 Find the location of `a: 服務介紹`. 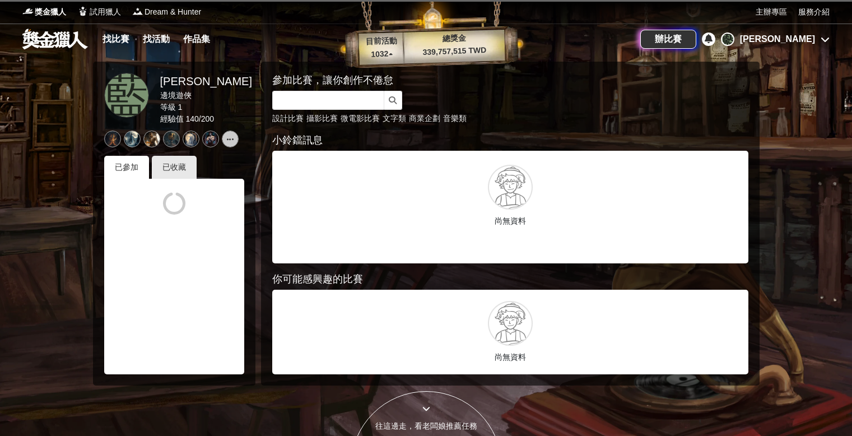

a: 服務介紹 is located at coordinates (814, 12).